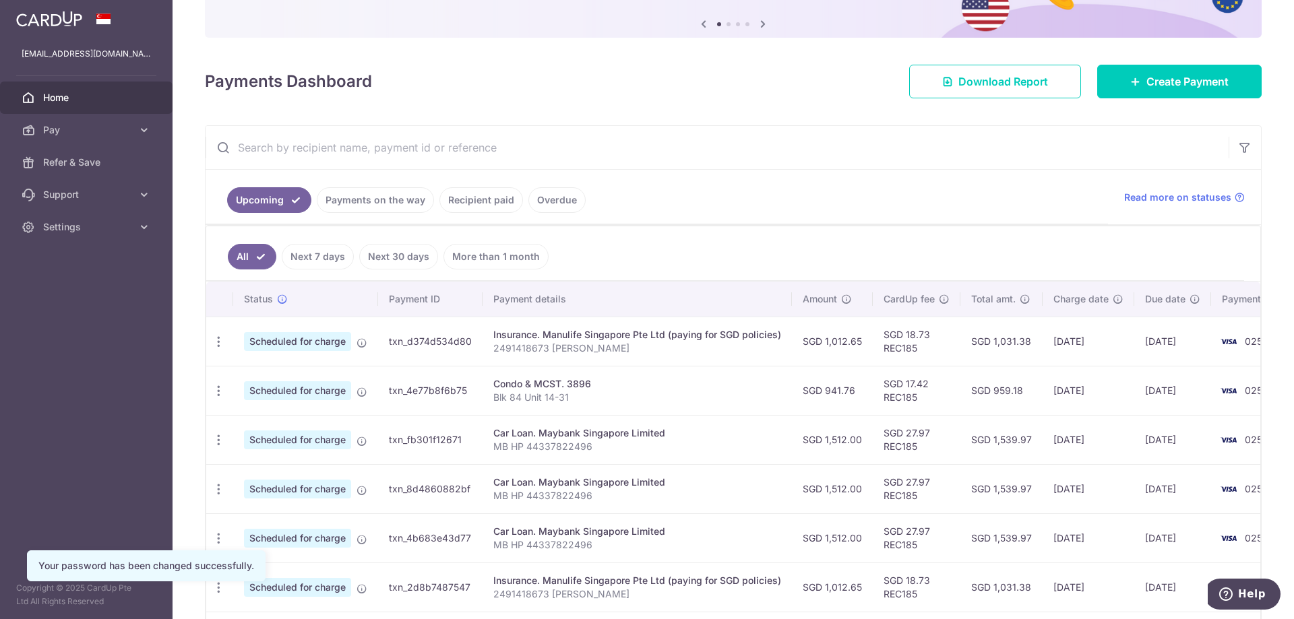 The image size is (1294, 619). I want to click on td: txn_d374d534d80, so click(430, 341).